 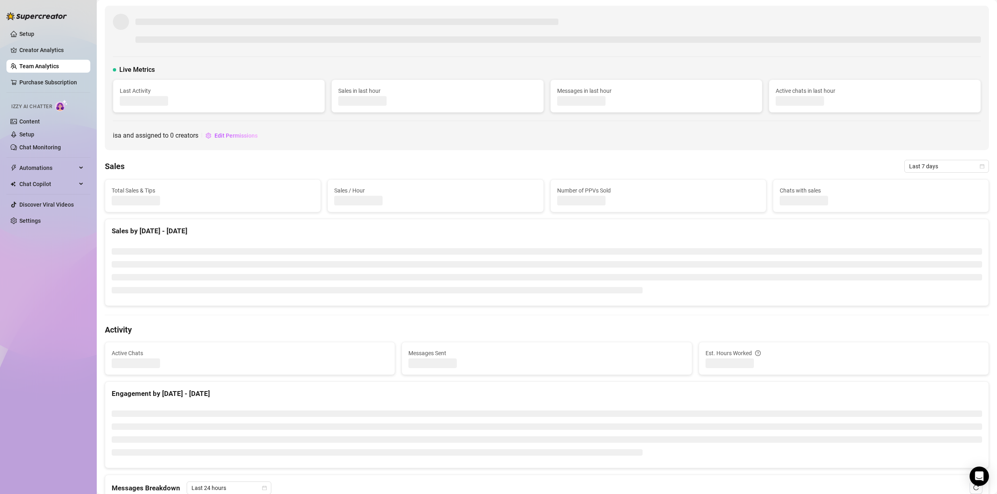 I want to click on img: Chat Copilot, so click(x=13, y=184).